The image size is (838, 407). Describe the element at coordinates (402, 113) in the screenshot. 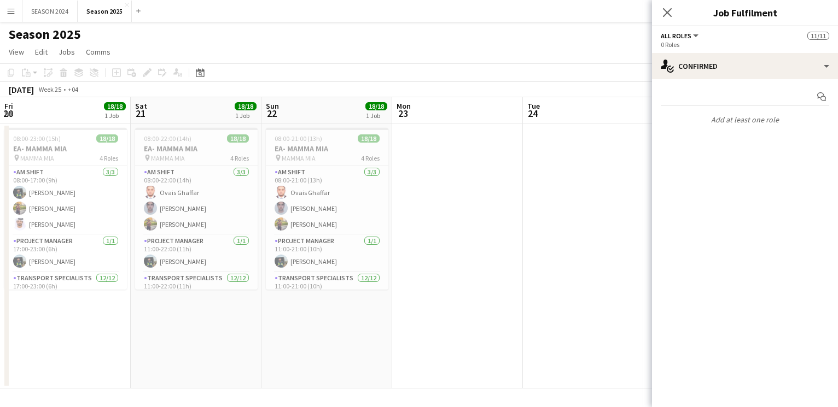

I see `span: 23` at that location.